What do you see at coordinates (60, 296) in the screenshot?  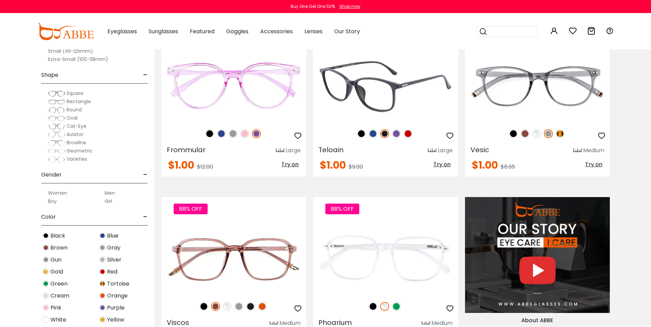 I see `span: Cream` at bounding box center [60, 296].